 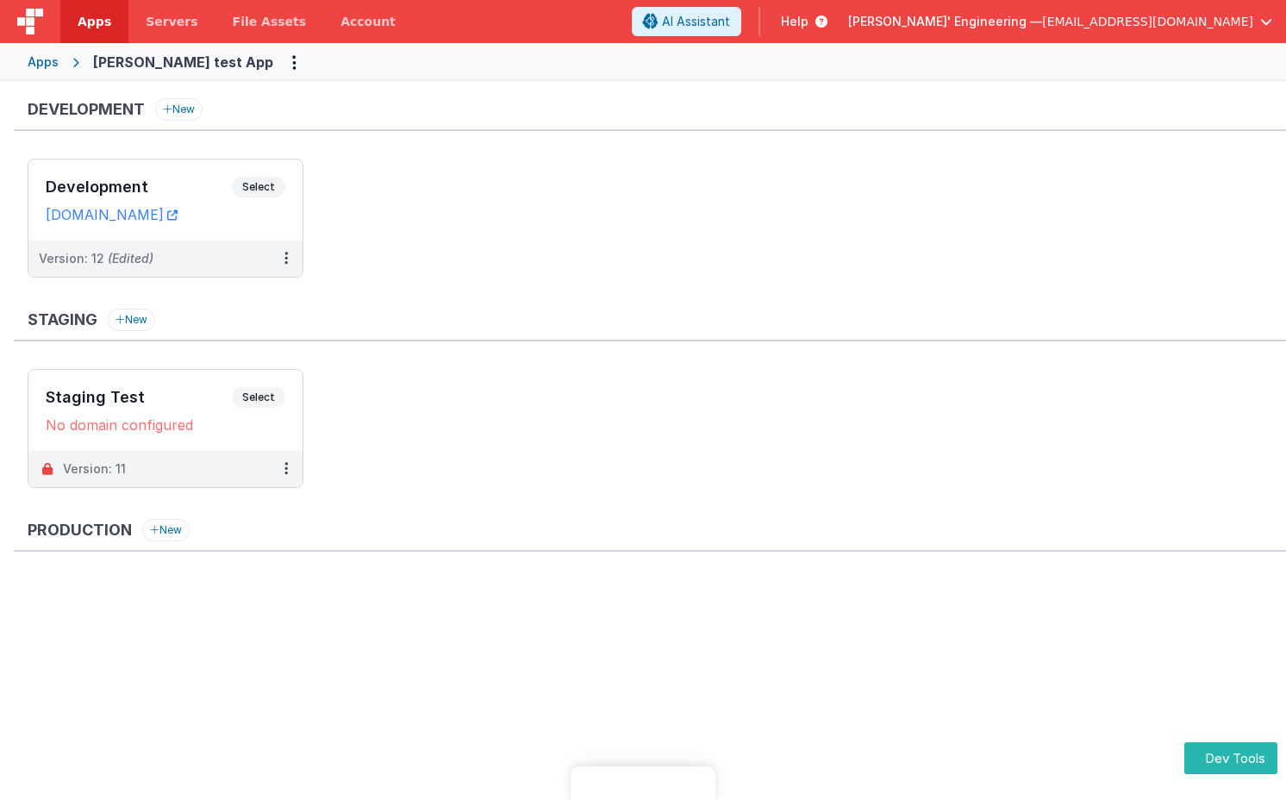 What do you see at coordinates (43, 62) in the screenshot?
I see `div: Apps` at bounding box center [43, 62].